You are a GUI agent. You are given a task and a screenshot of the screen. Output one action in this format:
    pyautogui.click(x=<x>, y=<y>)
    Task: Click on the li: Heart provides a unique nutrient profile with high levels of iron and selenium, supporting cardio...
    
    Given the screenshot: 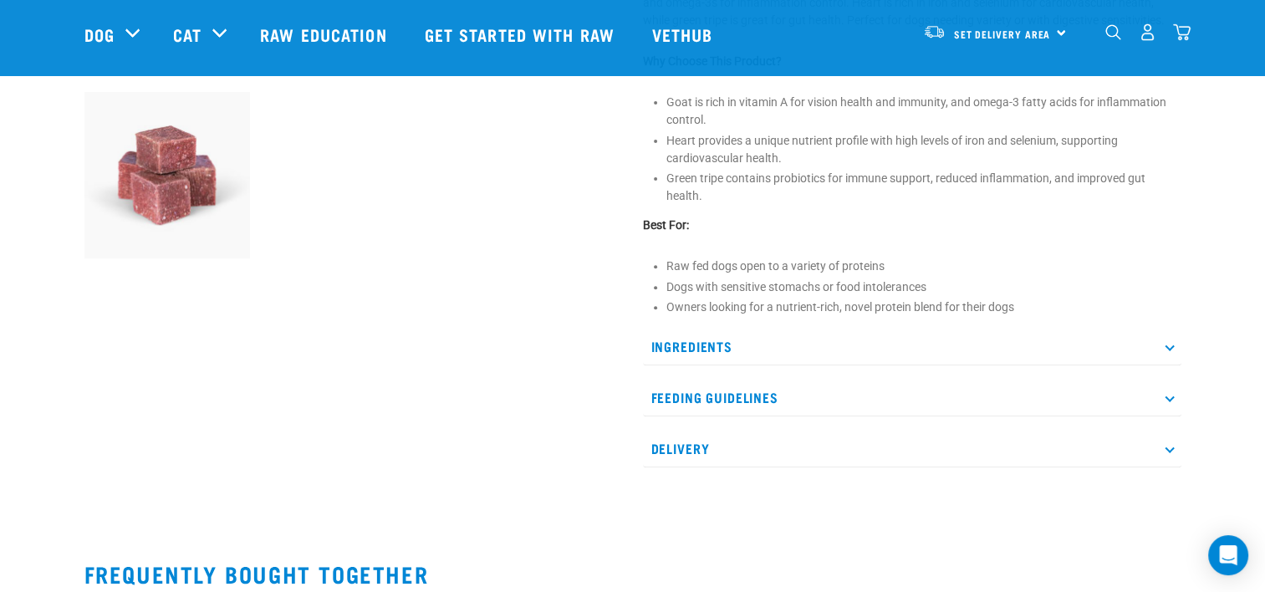 What is the action you would take?
    pyautogui.click(x=924, y=150)
    